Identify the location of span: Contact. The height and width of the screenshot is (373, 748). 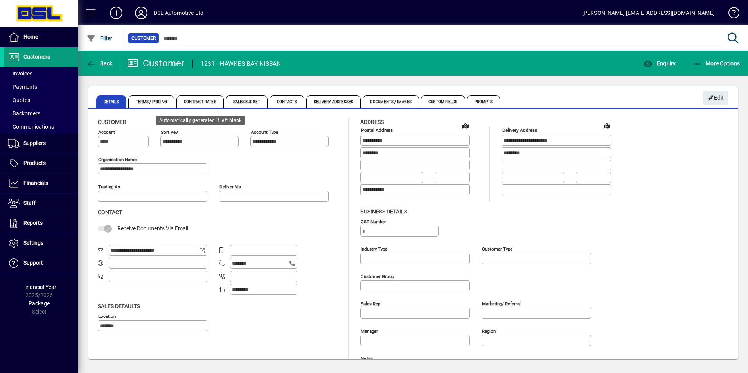
(110, 212).